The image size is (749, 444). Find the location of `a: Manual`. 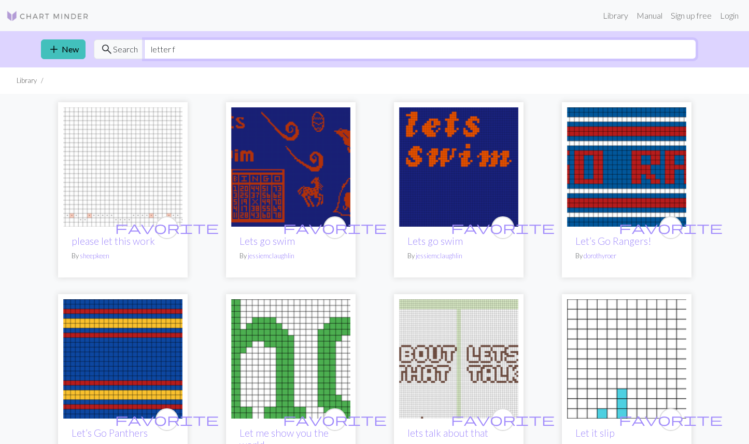

a: Manual is located at coordinates (649, 16).